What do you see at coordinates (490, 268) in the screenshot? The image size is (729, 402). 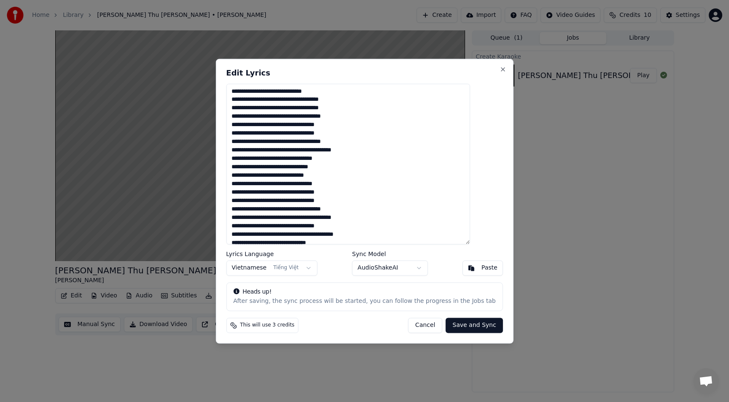 I see `div: Paste` at bounding box center [490, 268].